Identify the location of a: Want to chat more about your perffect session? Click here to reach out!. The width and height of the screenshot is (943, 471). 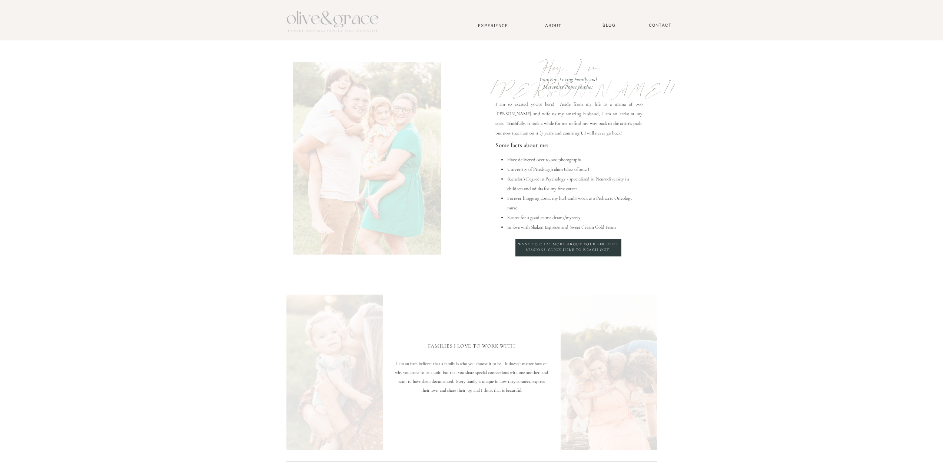
(568, 248).